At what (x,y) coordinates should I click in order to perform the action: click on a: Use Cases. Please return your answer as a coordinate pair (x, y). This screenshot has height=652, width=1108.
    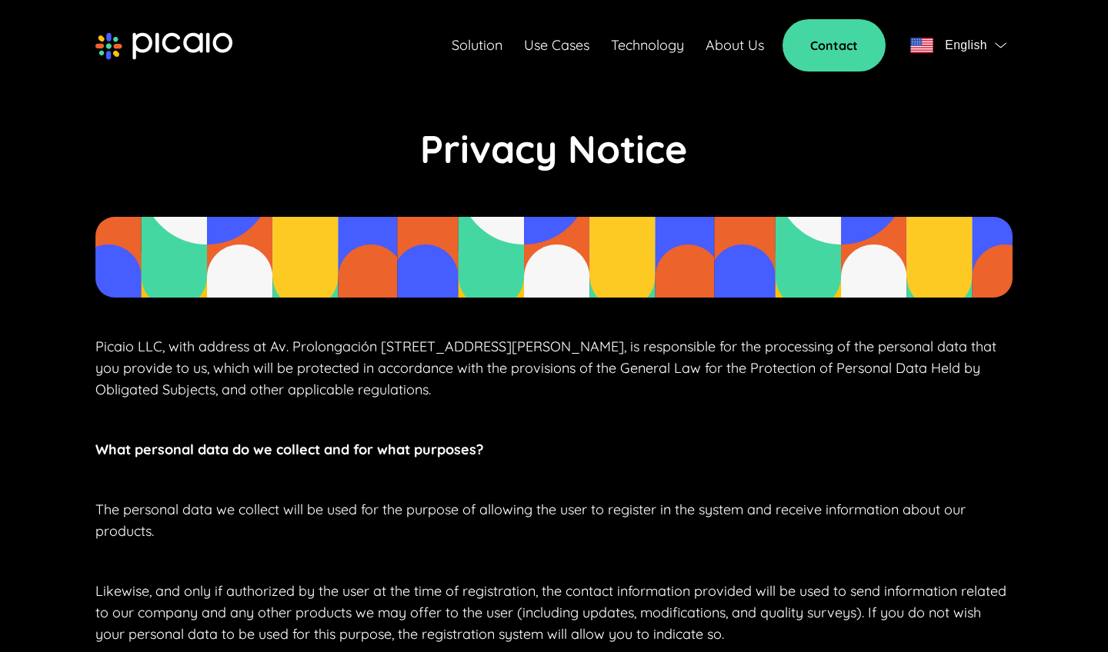
    Looking at the image, I should click on (556, 45).